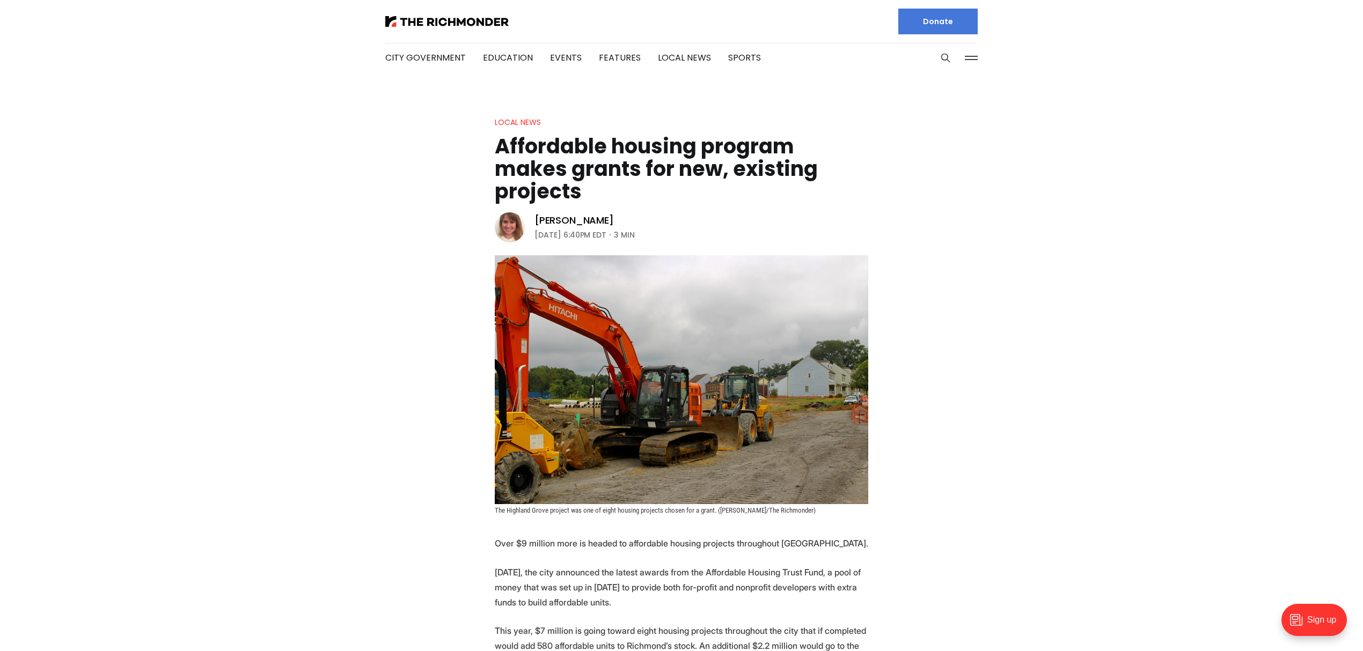 This screenshot has height=651, width=1363. Describe the element at coordinates (681, 169) in the screenshot. I see `h1: Affordable housing program makes grants for new, existing projects` at that location.